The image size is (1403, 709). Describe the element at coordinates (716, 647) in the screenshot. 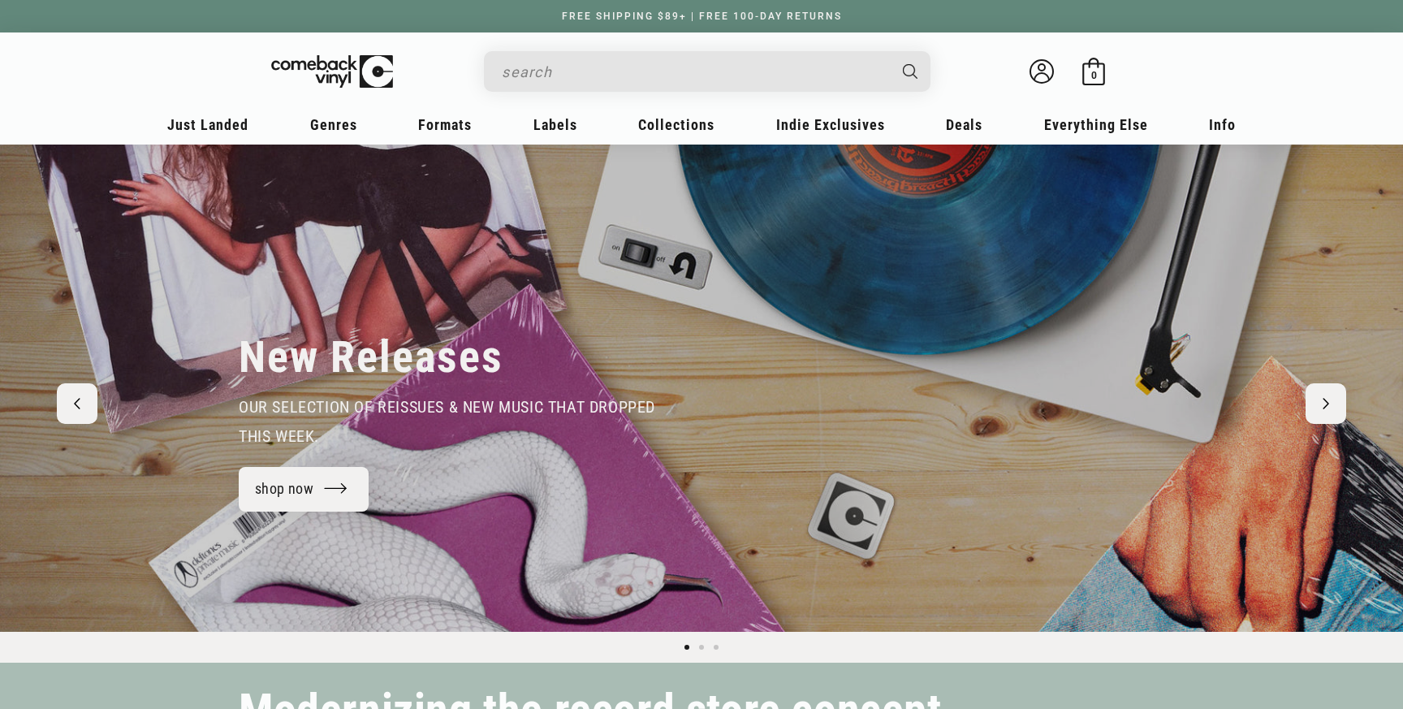

I see `button: Load slide 3 of 3` at that location.